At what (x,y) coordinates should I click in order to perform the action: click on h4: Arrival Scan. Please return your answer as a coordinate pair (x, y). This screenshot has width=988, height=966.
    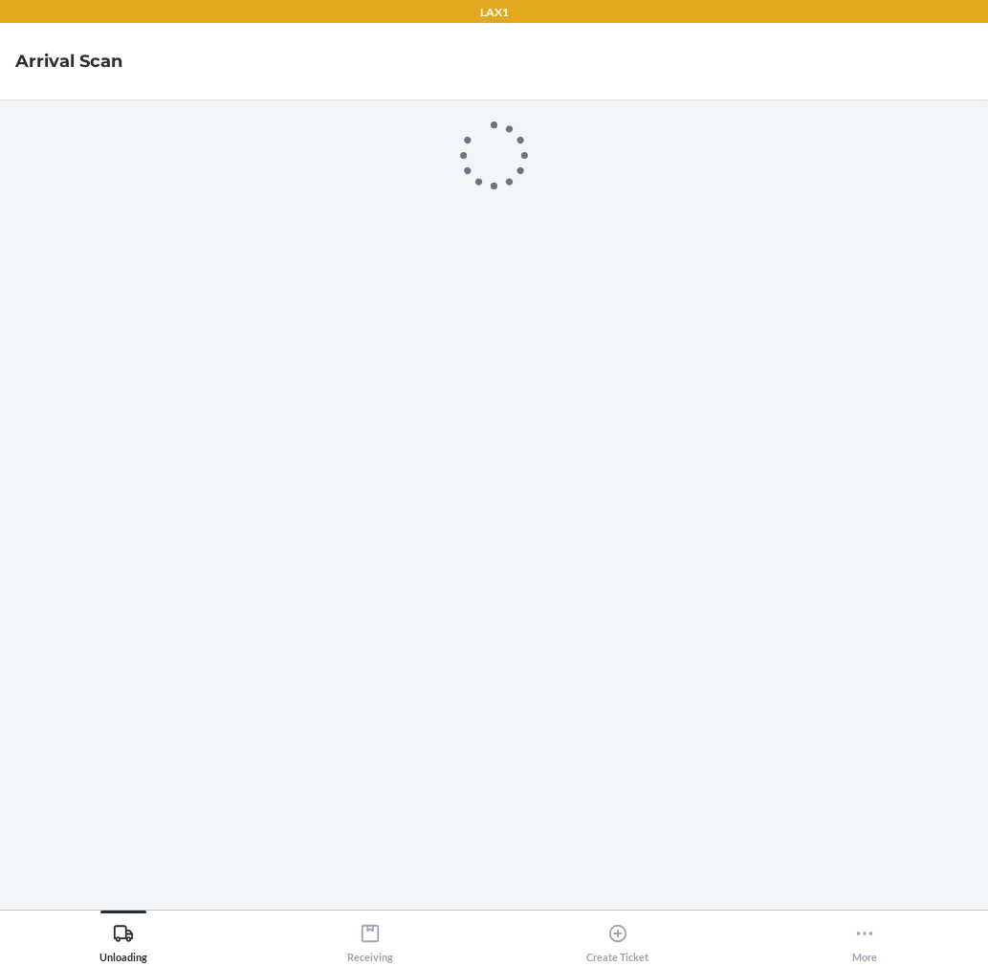
    Looking at the image, I should click on (69, 61).